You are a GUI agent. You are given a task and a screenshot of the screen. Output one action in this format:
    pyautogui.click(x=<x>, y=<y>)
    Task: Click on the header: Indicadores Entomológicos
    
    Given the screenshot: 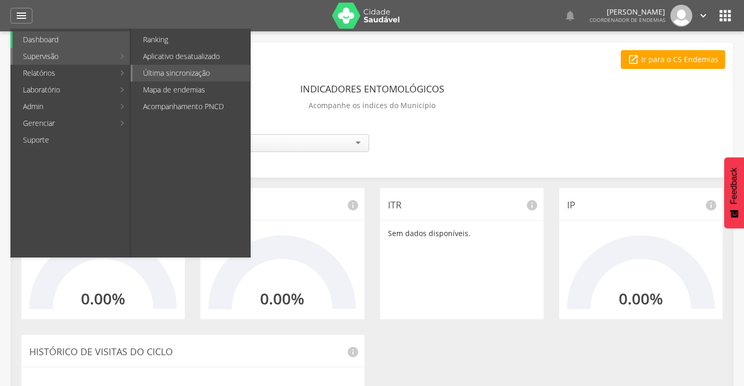 What is the action you would take?
    pyautogui.click(x=372, y=89)
    